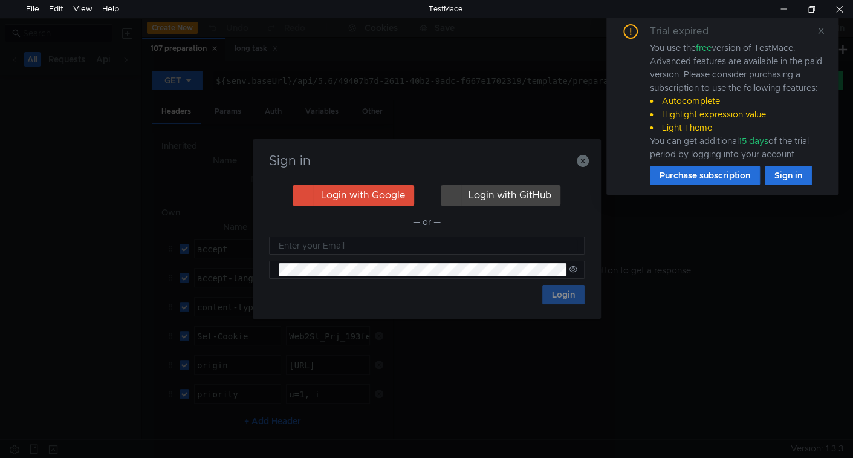 This screenshot has width=853, height=458. What do you see at coordinates (428, 246) in the screenshot?
I see `input: Enter your Email` at bounding box center [428, 246].